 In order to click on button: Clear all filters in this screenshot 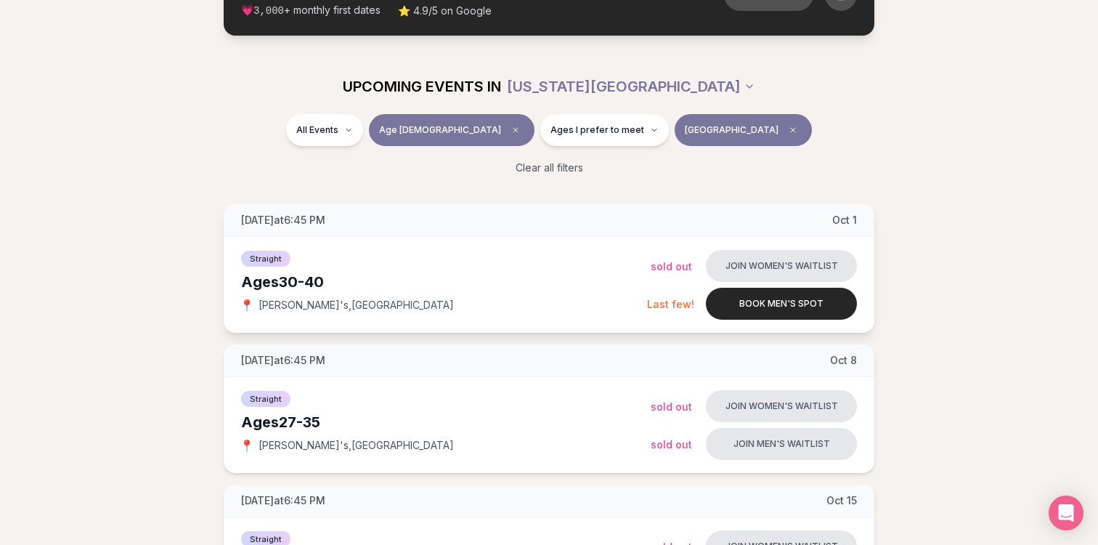, I will do `click(549, 168)`.